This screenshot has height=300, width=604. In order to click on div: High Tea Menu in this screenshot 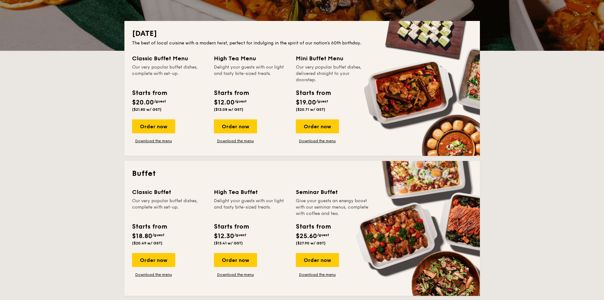, I will do `click(251, 58)`.